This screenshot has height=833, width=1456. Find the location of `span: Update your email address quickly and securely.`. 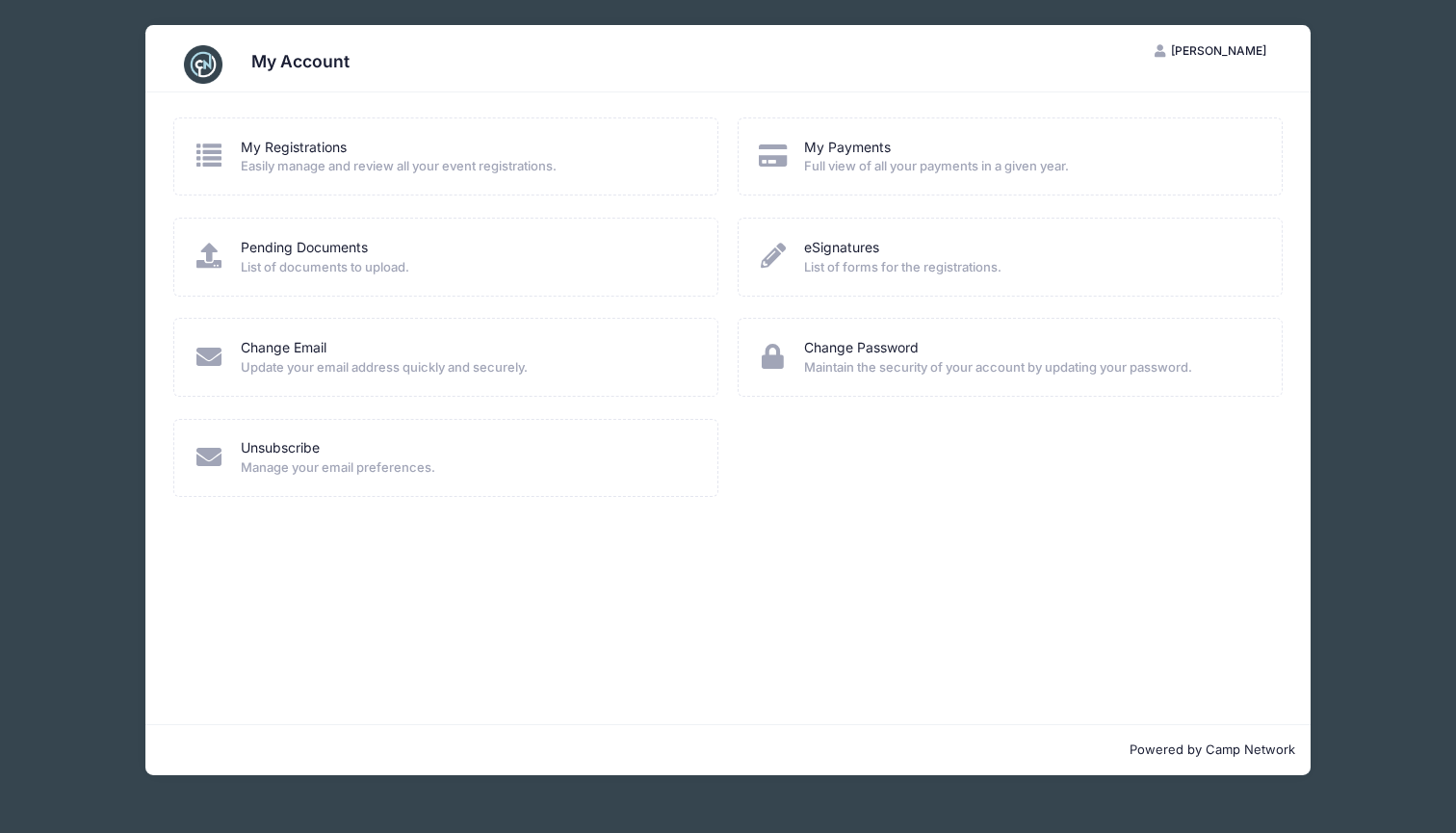

span: Update your email address quickly and securely. is located at coordinates (467, 367).